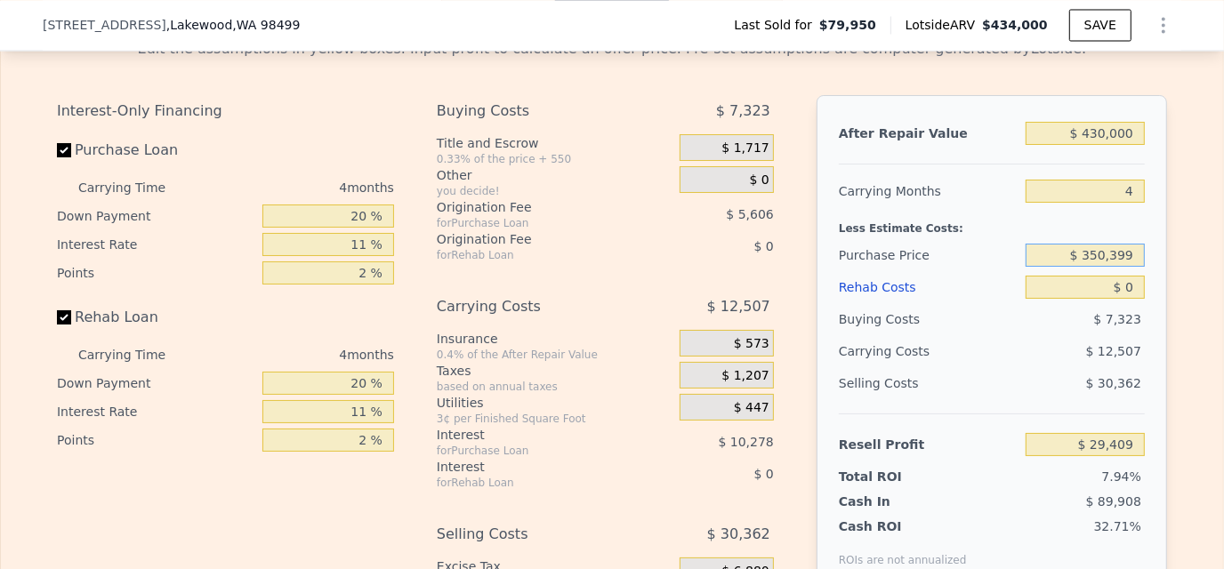 Image resolution: width=1224 pixels, height=569 pixels. Describe the element at coordinates (903, 527) in the screenshot. I see `div: Cash ROI` at that location.